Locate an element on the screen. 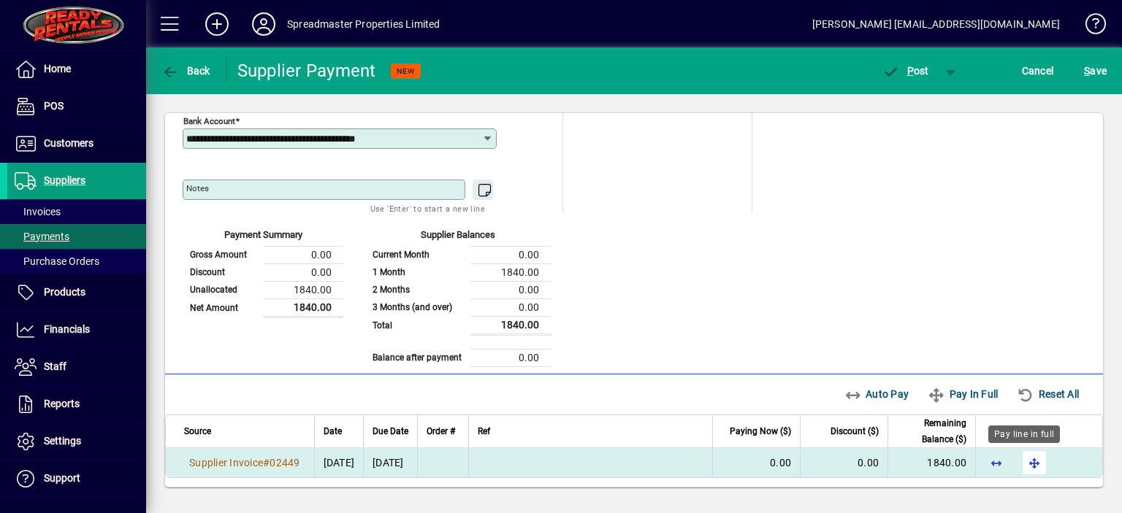  span: Home is located at coordinates (57, 69).